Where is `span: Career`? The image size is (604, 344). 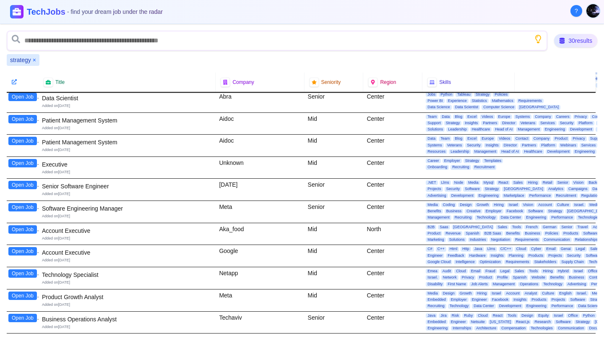
span: Career is located at coordinates (433, 161).